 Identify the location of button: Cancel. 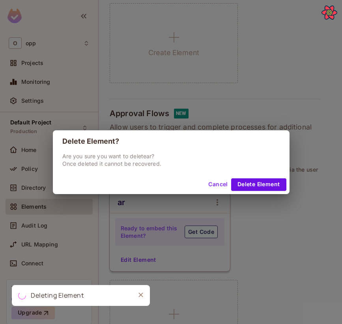
(218, 185).